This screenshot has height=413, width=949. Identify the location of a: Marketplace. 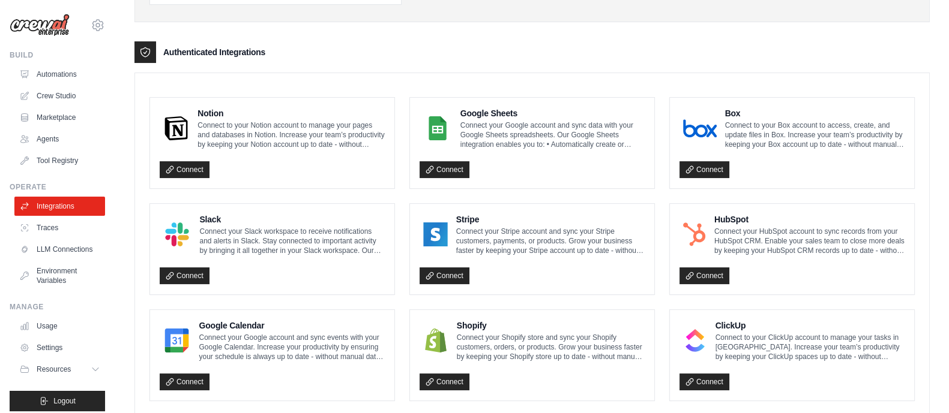
(59, 118).